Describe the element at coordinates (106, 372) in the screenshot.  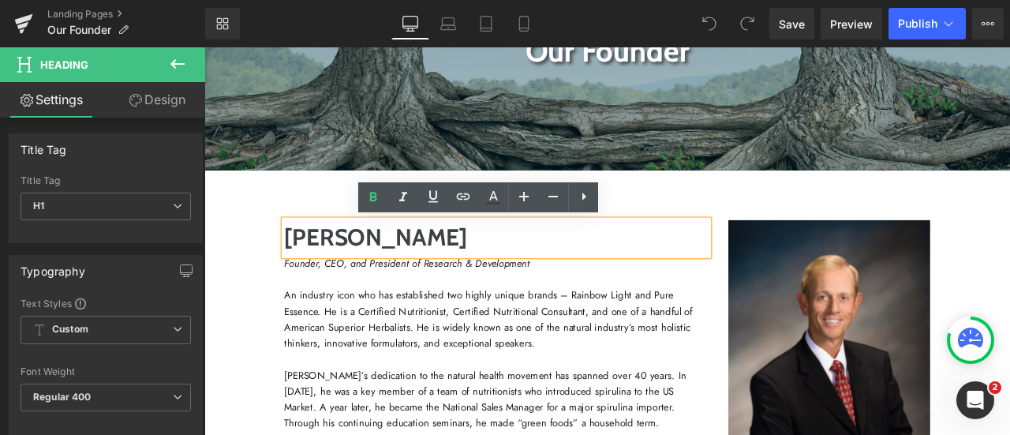
I see `div: Font Weight` at that location.